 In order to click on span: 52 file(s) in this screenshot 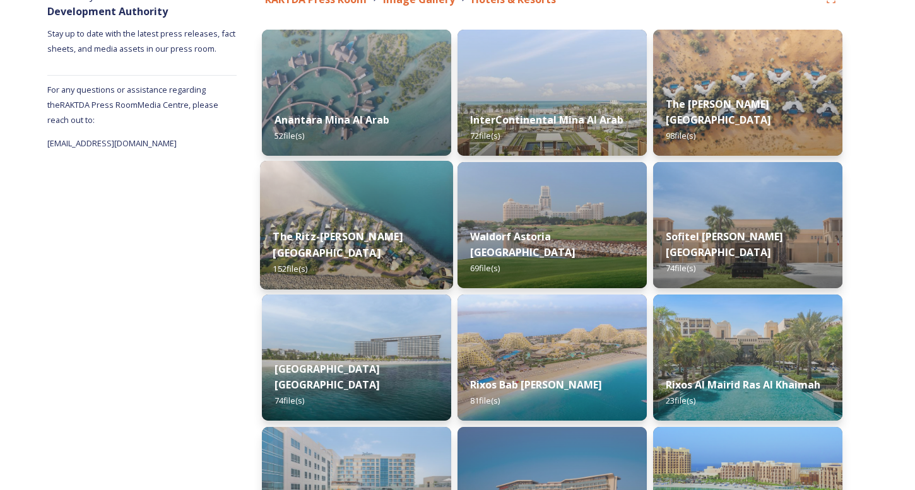, I will do `click(289, 136)`.